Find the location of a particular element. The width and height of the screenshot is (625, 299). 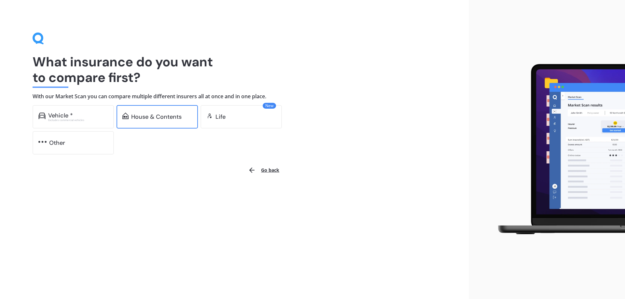

h4: With our Market Scan you can compare multiple different insurers all at once and in one place. is located at coordinates (235, 96).